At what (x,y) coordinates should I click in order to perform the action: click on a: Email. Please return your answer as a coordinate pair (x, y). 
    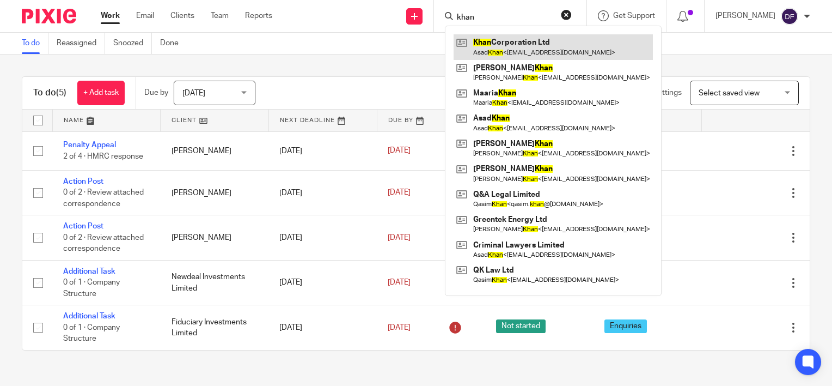
    Looking at the image, I should click on (145, 16).